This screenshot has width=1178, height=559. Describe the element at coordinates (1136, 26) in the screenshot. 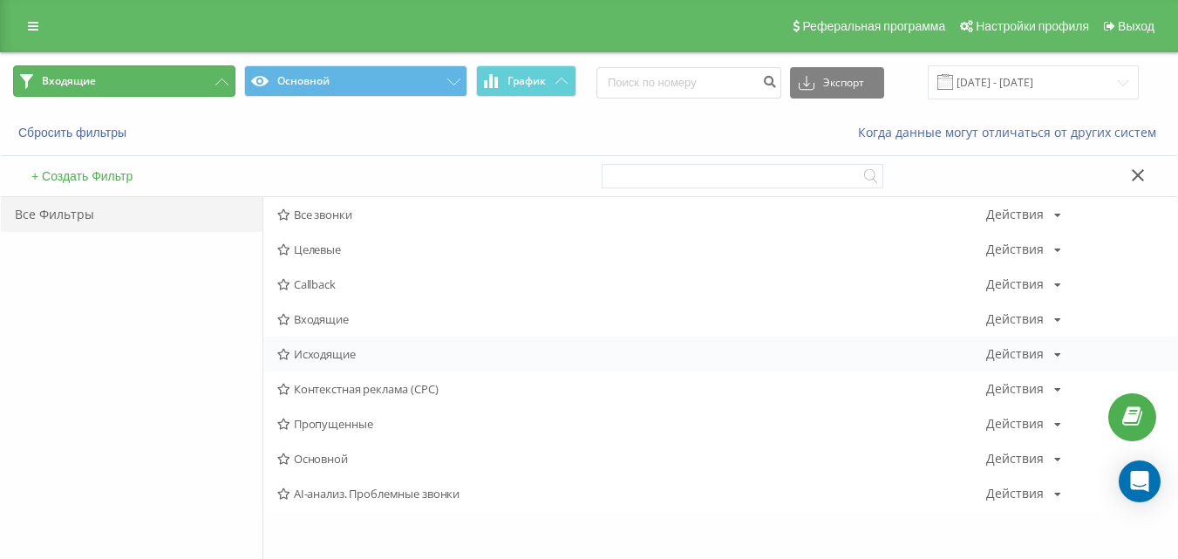

I see `span: Выход` at that location.